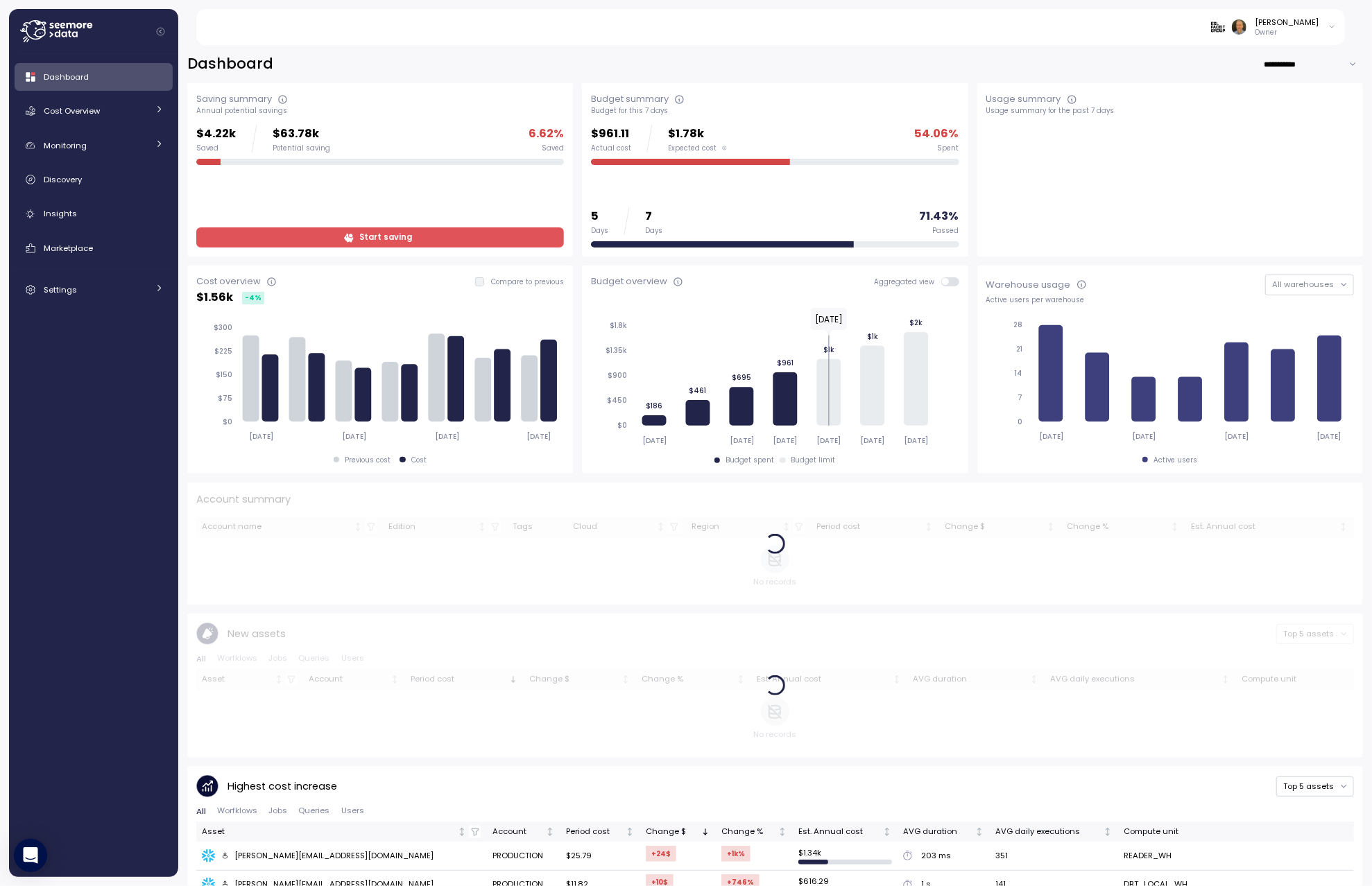 Image resolution: width=1372 pixels, height=886 pixels. What do you see at coordinates (600, 831) in the screenshot?
I see `th: Period costNot sorted` at bounding box center [600, 831].